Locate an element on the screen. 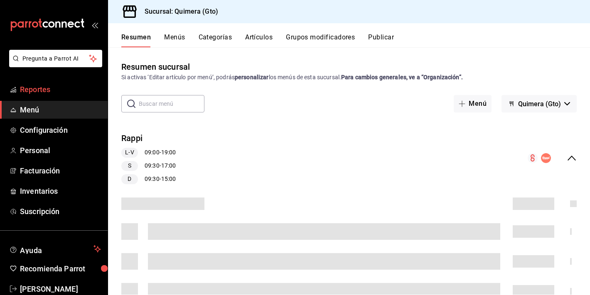 This screenshot has height=295, width=590. button: Grupos modificadores is located at coordinates (320, 40).